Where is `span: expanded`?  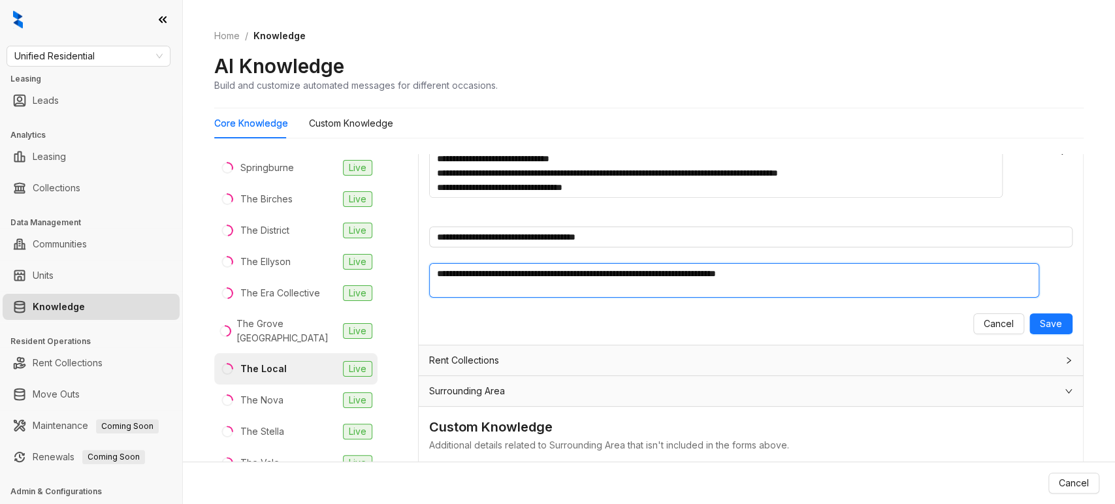
span: expanded is located at coordinates (1068, 391).